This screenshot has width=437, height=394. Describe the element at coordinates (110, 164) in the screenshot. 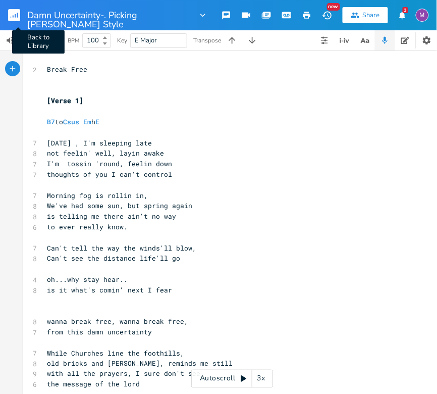

I see `span: I'm tossin 'round, feelin down` at that location.